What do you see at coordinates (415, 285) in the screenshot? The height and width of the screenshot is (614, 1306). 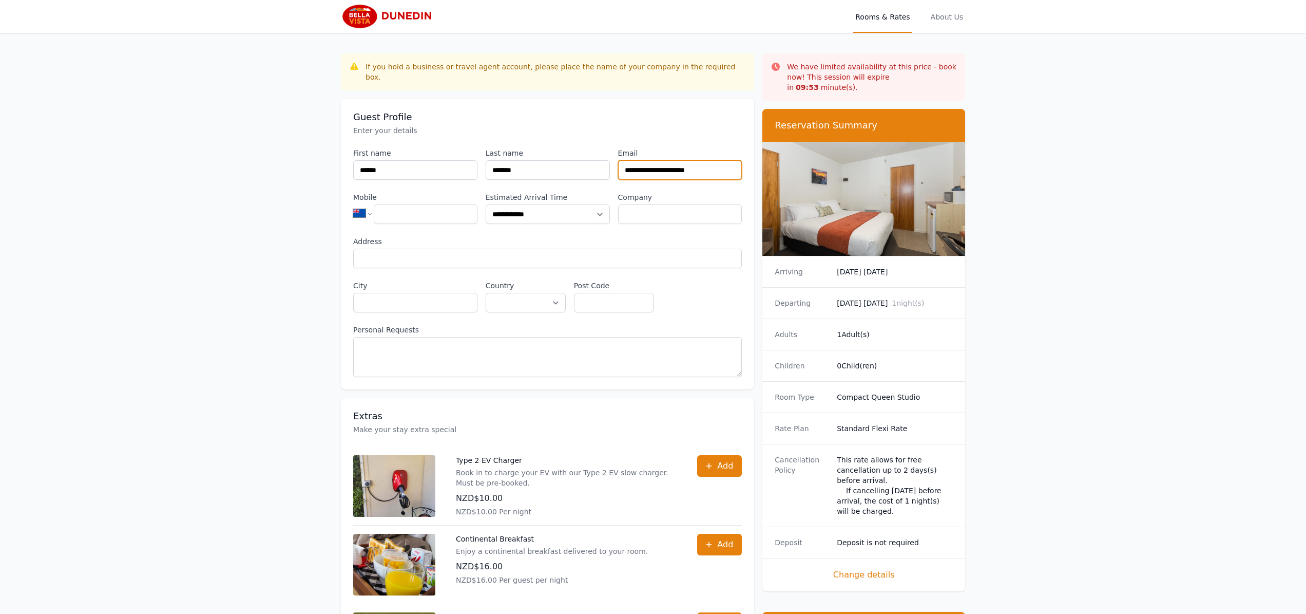 I see `label: City` at bounding box center [415, 285].